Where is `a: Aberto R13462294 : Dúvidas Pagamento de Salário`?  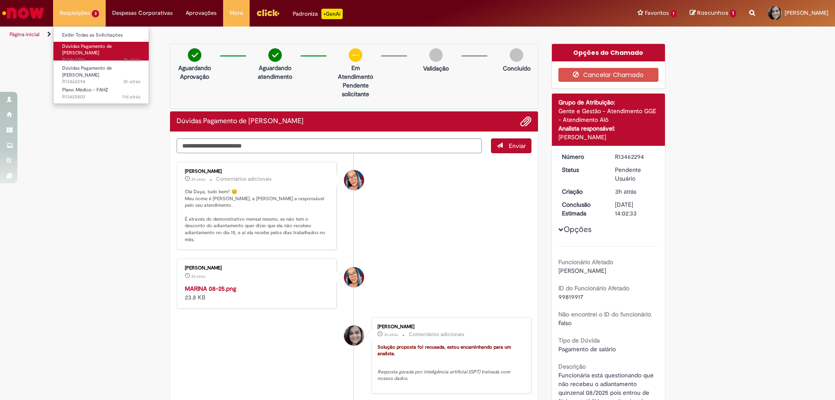
a: Aberto R13462294 : Dúvidas Pagamento de Salário is located at coordinates (101, 73).